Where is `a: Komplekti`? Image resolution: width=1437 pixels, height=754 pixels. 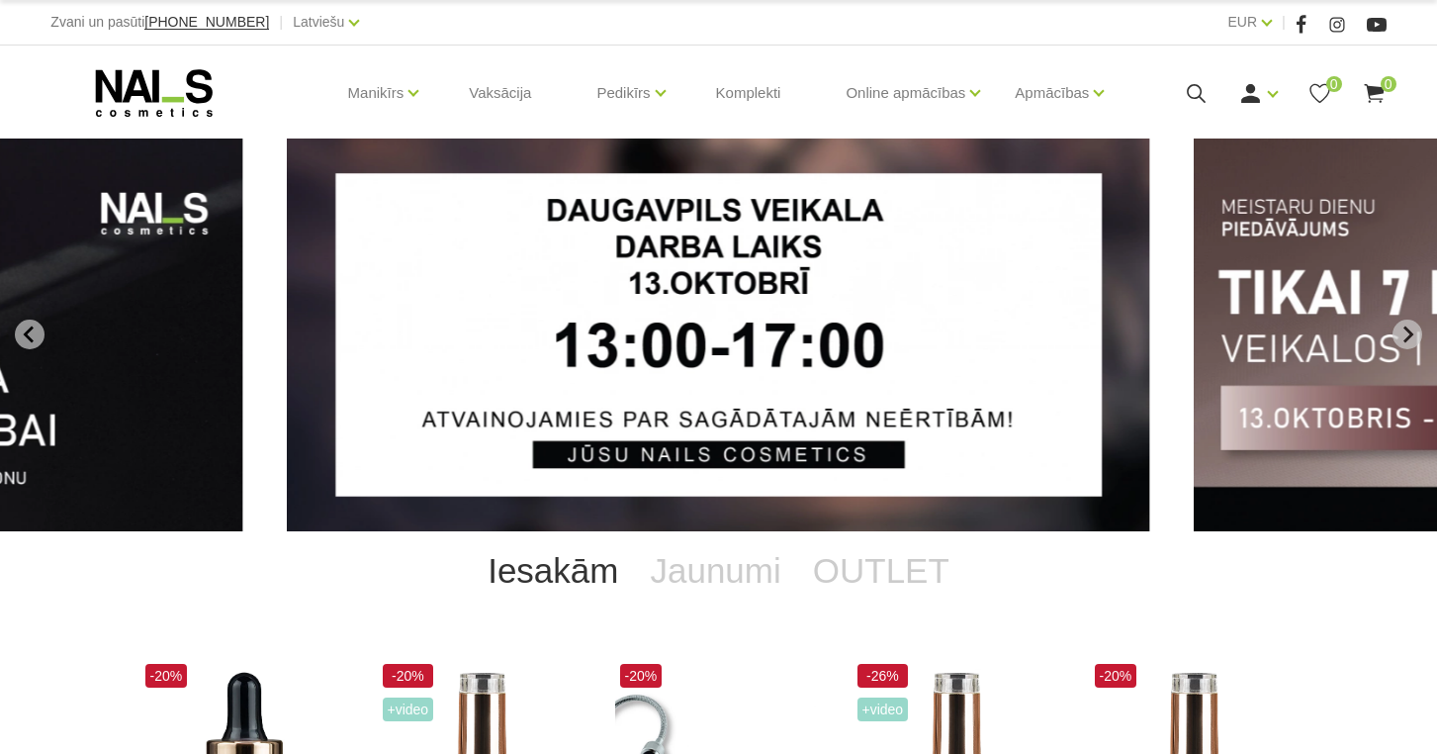
a: Komplekti is located at coordinates (749, 93).